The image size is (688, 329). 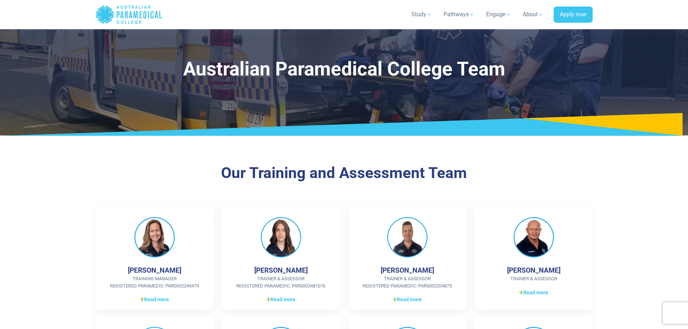 What do you see at coordinates (534, 279) in the screenshot?
I see `span: Trainer & Assessor` at bounding box center [534, 279].